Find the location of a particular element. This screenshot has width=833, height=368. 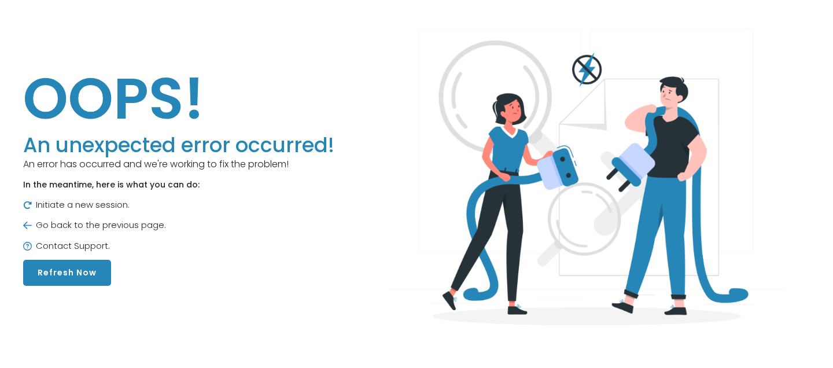

h3: An unexpected error occurred! is located at coordinates (179, 145).